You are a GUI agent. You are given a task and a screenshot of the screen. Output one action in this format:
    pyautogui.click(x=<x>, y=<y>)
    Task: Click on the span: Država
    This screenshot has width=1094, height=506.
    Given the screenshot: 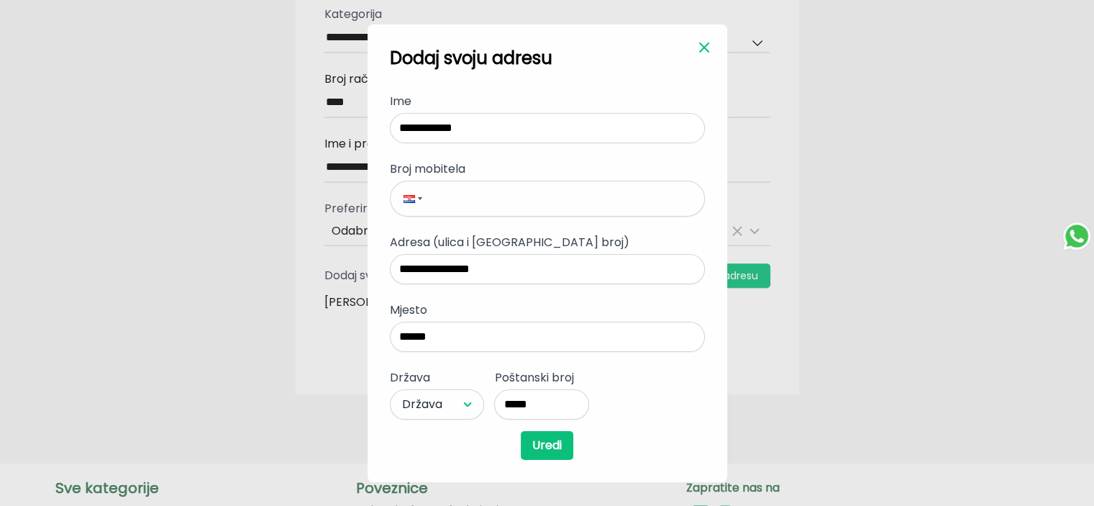 What is the action you would take?
    pyautogui.click(x=422, y=404)
    